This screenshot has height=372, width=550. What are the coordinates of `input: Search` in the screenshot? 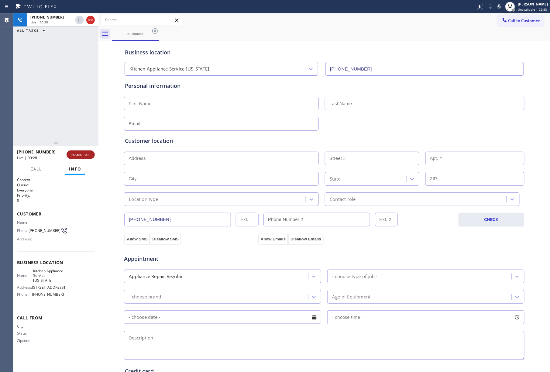 It's located at (141, 20).